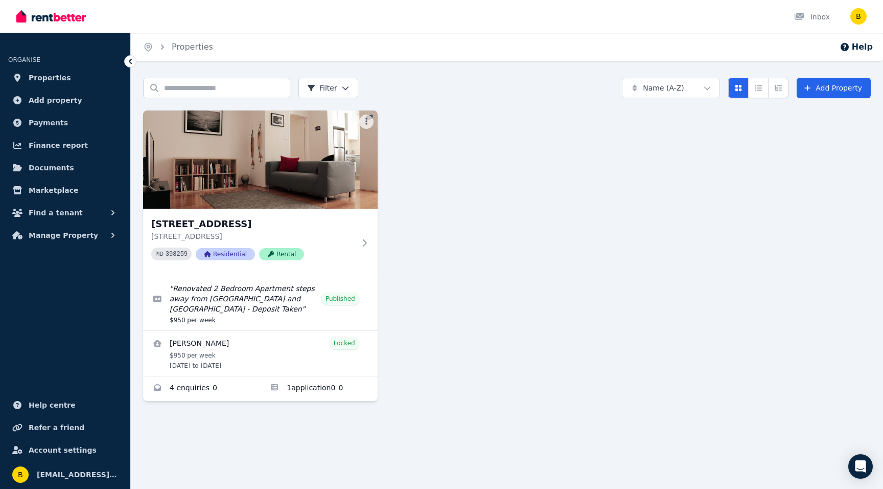 Image resolution: width=883 pixels, height=489 pixels. I want to click on a: Marketplace, so click(65, 190).